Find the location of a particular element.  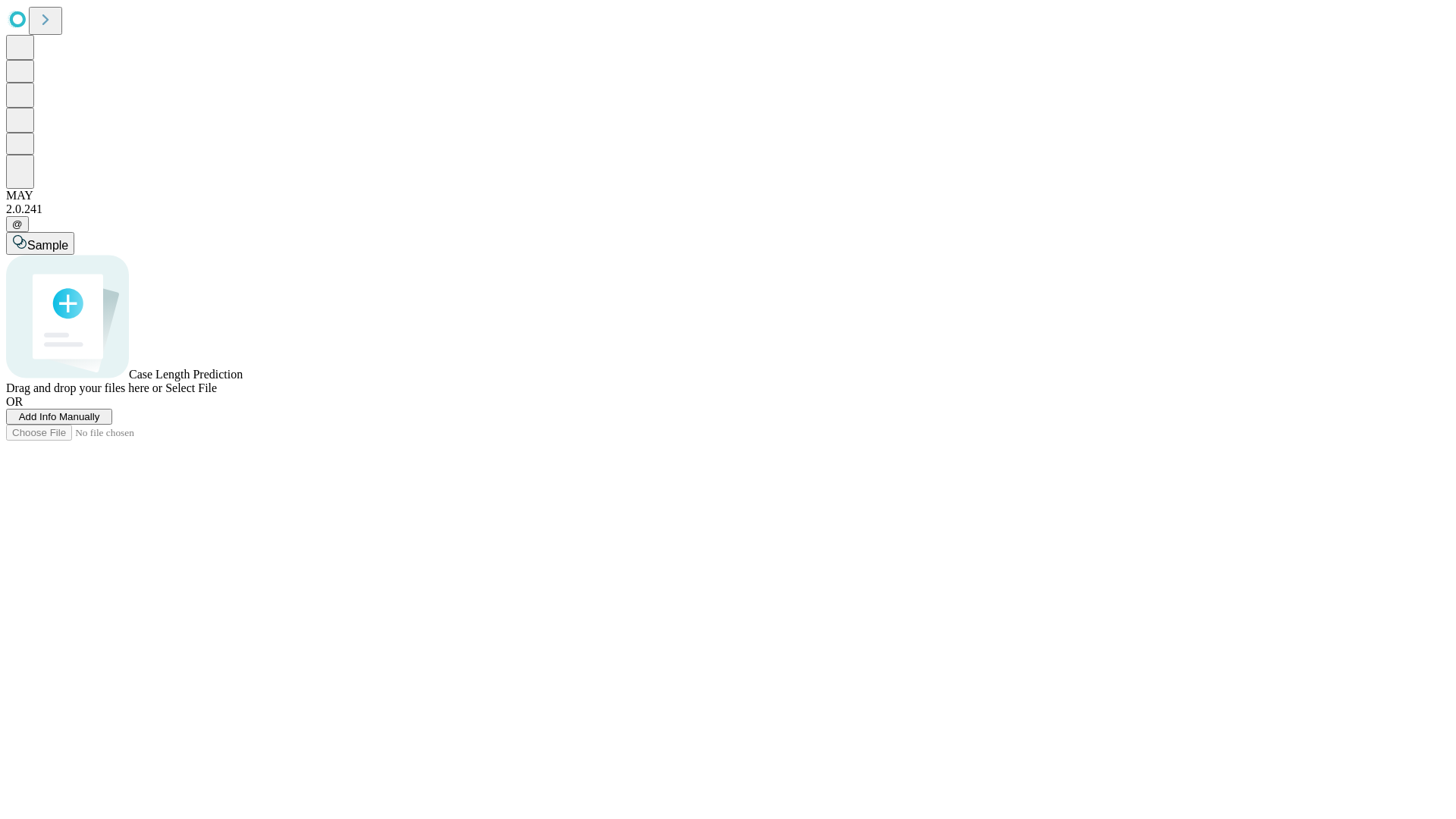

span: OR is located at coordinates (14, 401).